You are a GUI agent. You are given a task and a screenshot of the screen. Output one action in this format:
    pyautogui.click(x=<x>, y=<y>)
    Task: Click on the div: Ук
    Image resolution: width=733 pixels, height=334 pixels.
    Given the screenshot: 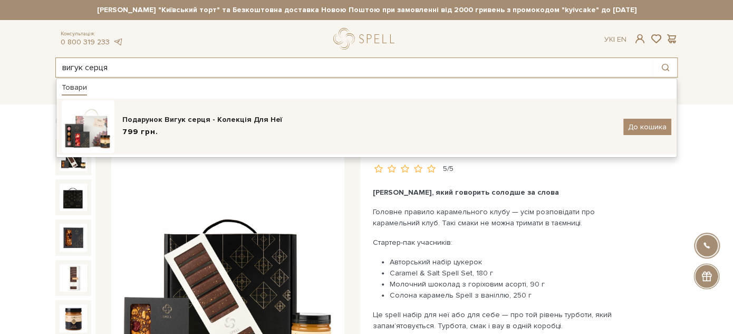 What is the action you would take?
    pyautogui.click(x=615, y=40)
    